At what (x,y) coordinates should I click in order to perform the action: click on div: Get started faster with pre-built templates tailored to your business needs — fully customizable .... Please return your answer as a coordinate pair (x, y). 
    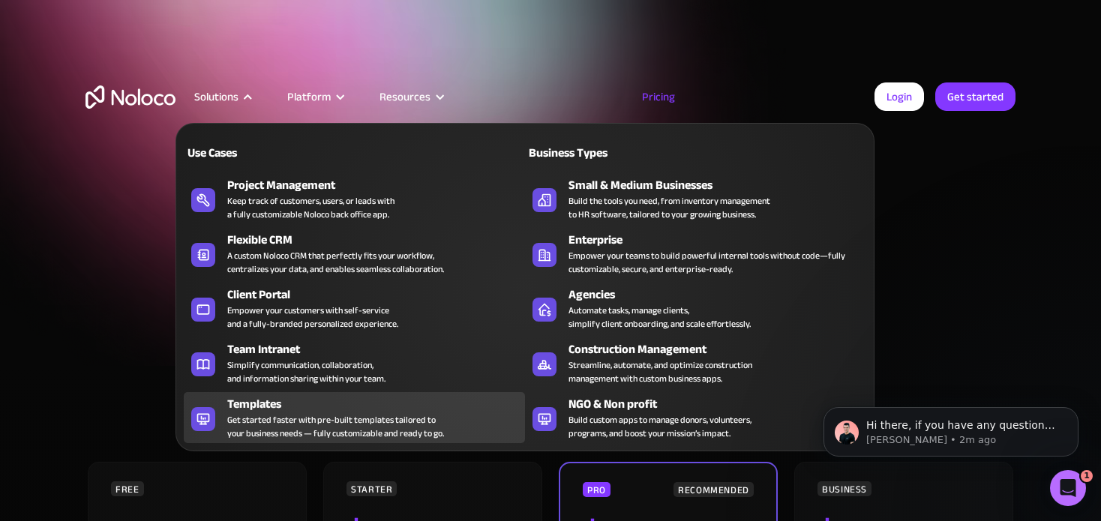
    Looking at the image, I should click on (335, 427).